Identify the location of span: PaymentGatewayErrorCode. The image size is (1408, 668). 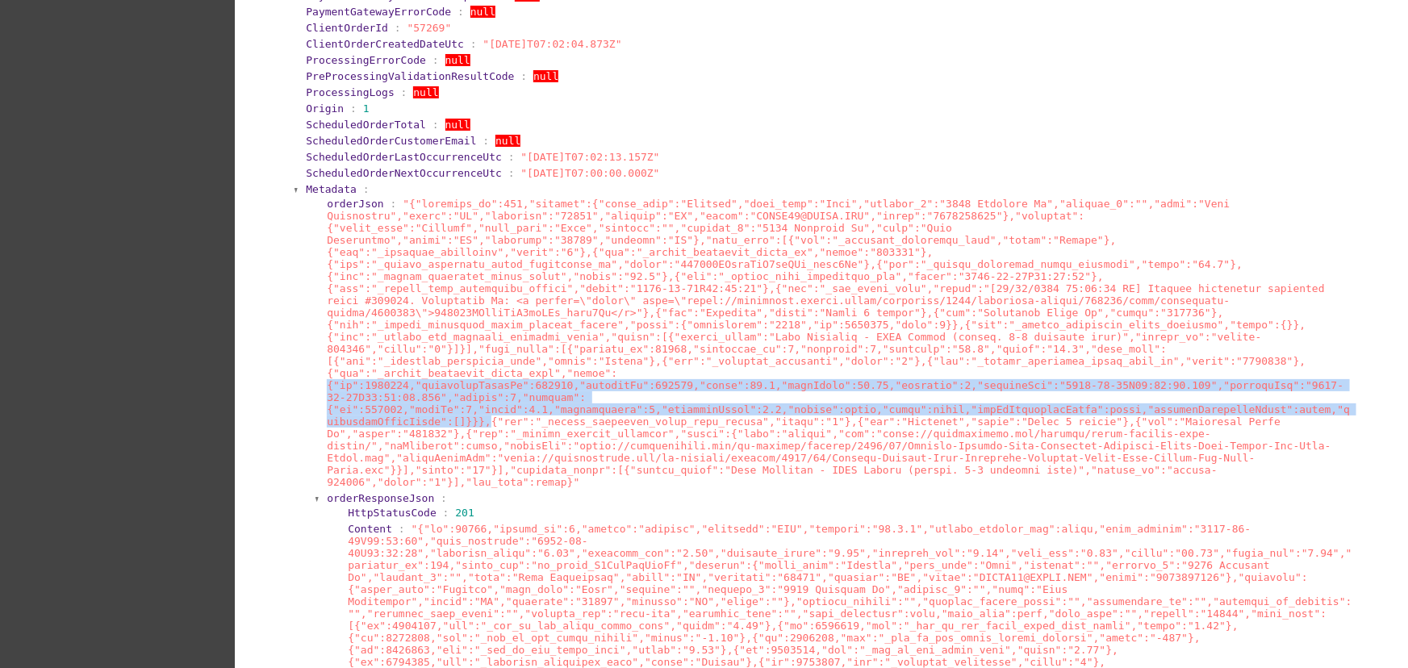
(378, 11).